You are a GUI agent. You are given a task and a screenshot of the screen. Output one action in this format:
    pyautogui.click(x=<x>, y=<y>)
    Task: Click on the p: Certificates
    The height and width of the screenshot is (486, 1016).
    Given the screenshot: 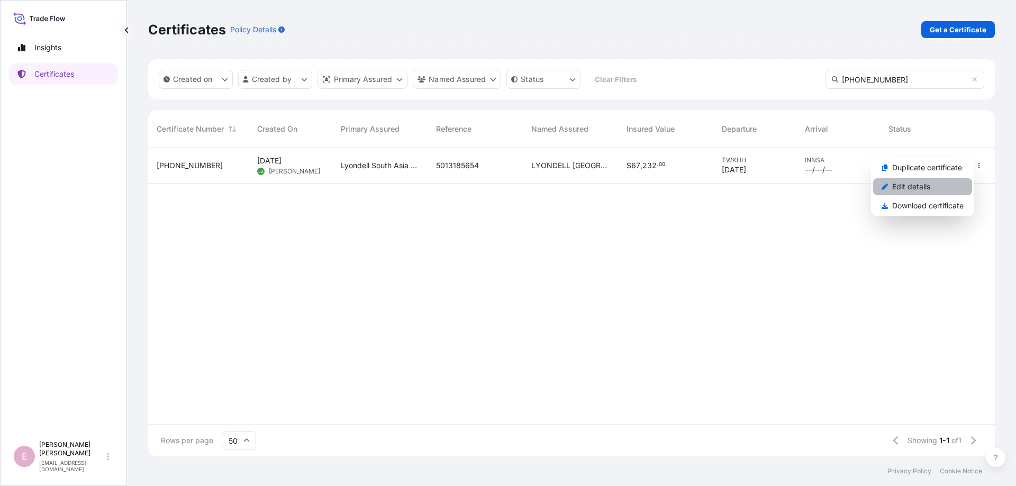 What is the action you would take?
    pyautogui.click(x=187, y=30)
    